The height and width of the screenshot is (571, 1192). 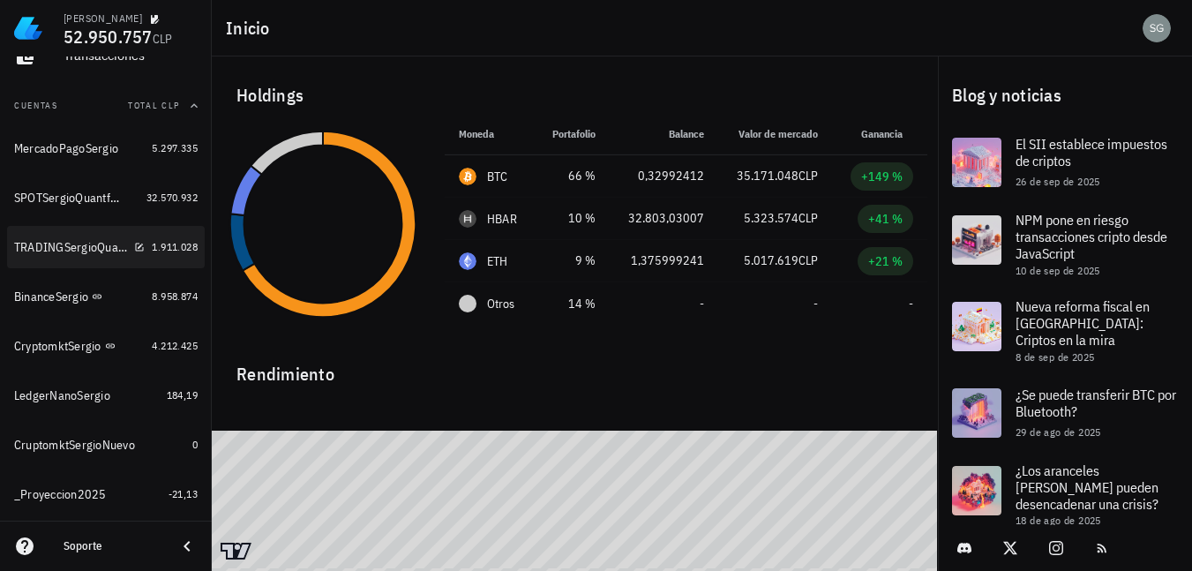 I want to click on div: CryptomktSergio, so click(x=57, y=346).